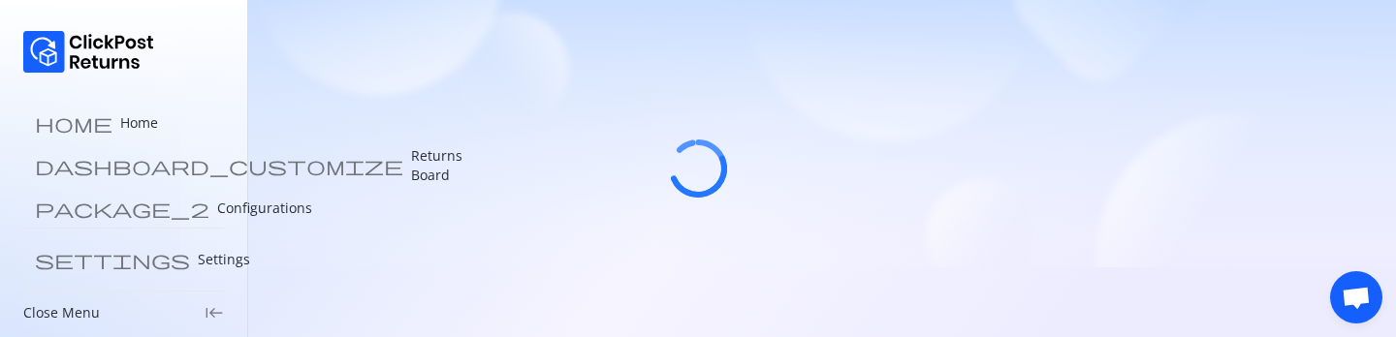  What do you see at coordinates (112, 260) in the screenshot?
I see `span: settings` at bounding box center [112, 260].